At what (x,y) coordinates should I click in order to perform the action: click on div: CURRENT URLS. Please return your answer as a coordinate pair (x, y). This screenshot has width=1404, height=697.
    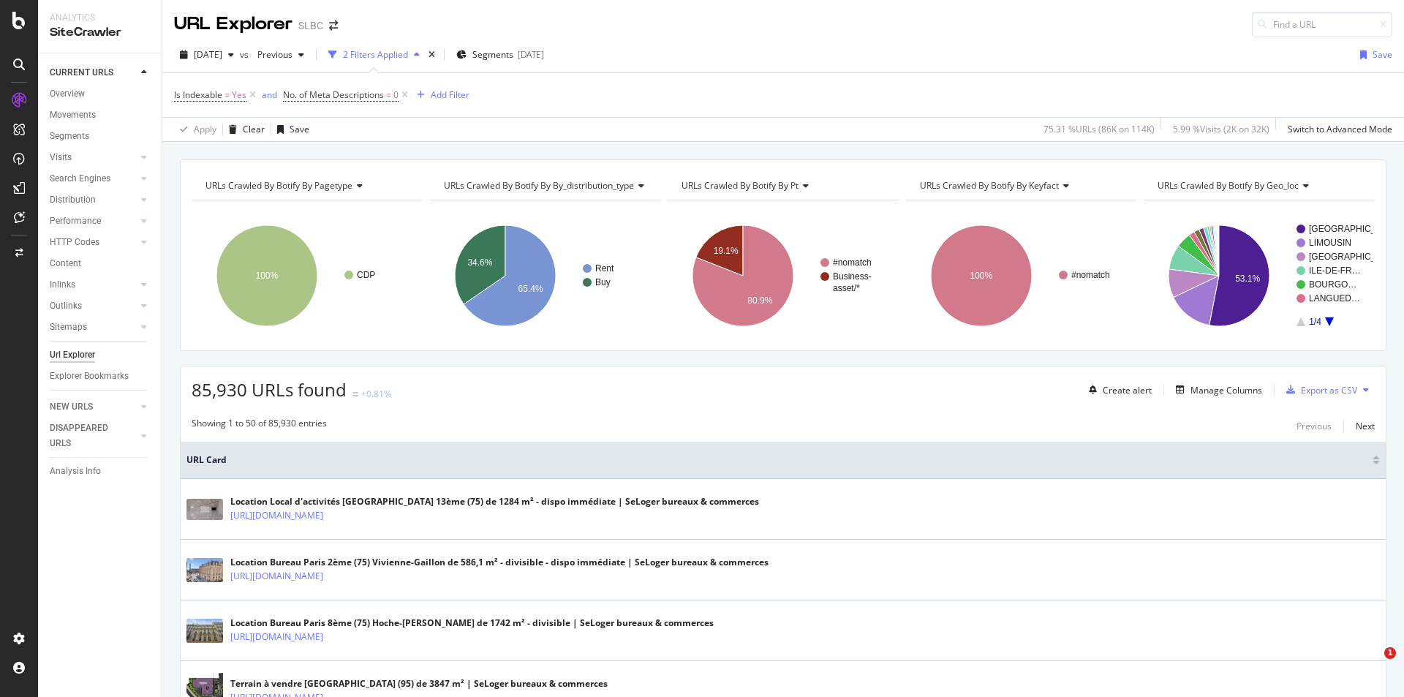
    Looking at the image, I should click on (81, 72).